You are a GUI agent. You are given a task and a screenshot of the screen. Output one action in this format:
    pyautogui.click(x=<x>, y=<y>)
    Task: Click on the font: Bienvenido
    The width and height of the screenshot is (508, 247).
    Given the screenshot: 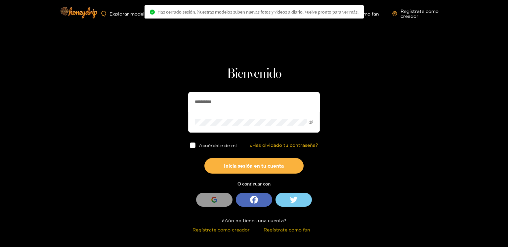 What is the action you would take?
    pyautogui.click(x=254, y=74)
    